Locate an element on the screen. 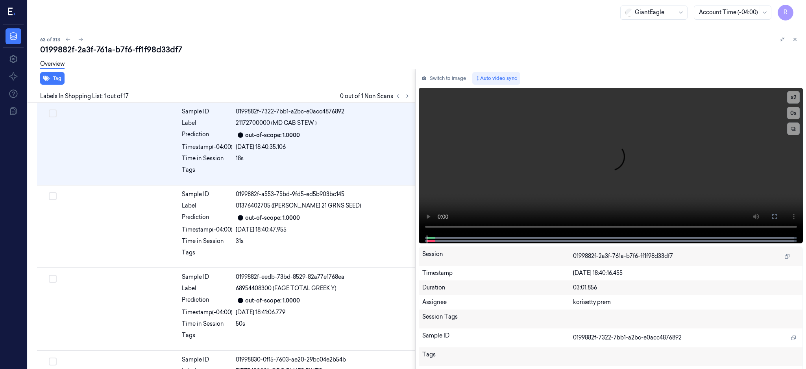  span: Labels In Shopping List: 1 out of 17 is located at coordinates (84, 96).